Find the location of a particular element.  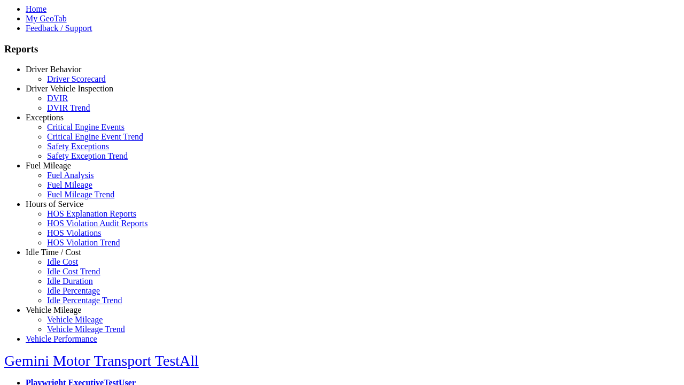

a: HOS Violation Trend is located at coordinates (83, 242).